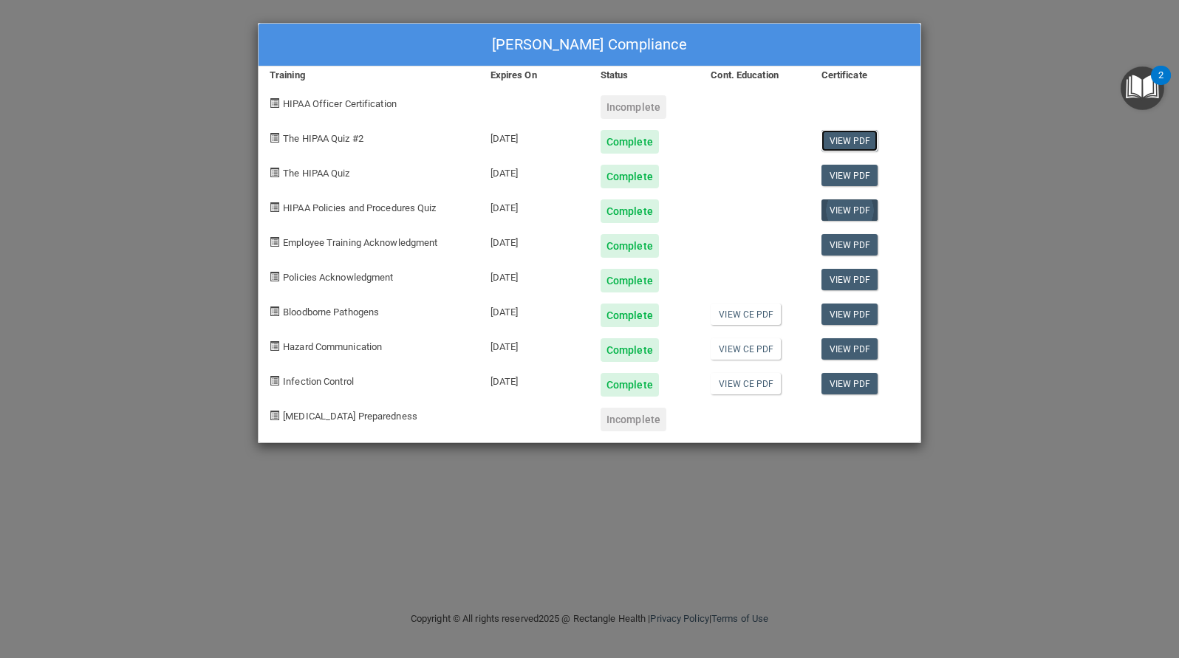 The width and height of the screenshot is (1179, 658). What do you see at coordinates (534, 75) in the screenshot?
I see `div: Expires On` at bounding box center [534, 75].